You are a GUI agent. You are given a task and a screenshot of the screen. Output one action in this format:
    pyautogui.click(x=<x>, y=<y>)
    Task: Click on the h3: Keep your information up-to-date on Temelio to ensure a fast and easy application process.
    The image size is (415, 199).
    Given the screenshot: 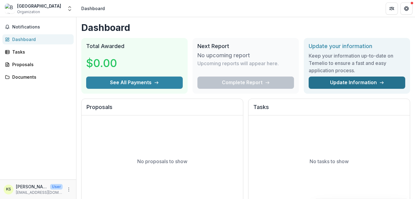 What is the action you would take?
    pyautogui.click(x=357, y=63)
    